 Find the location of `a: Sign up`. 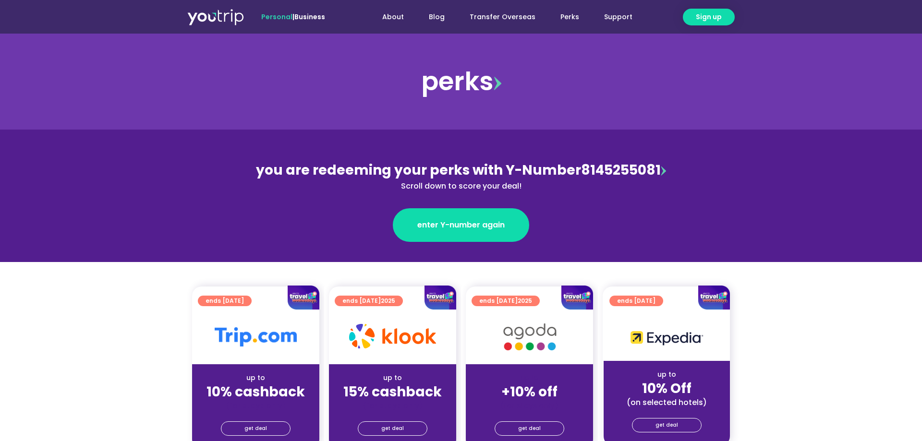

a: Sign up is located at coordinates (709, 17).